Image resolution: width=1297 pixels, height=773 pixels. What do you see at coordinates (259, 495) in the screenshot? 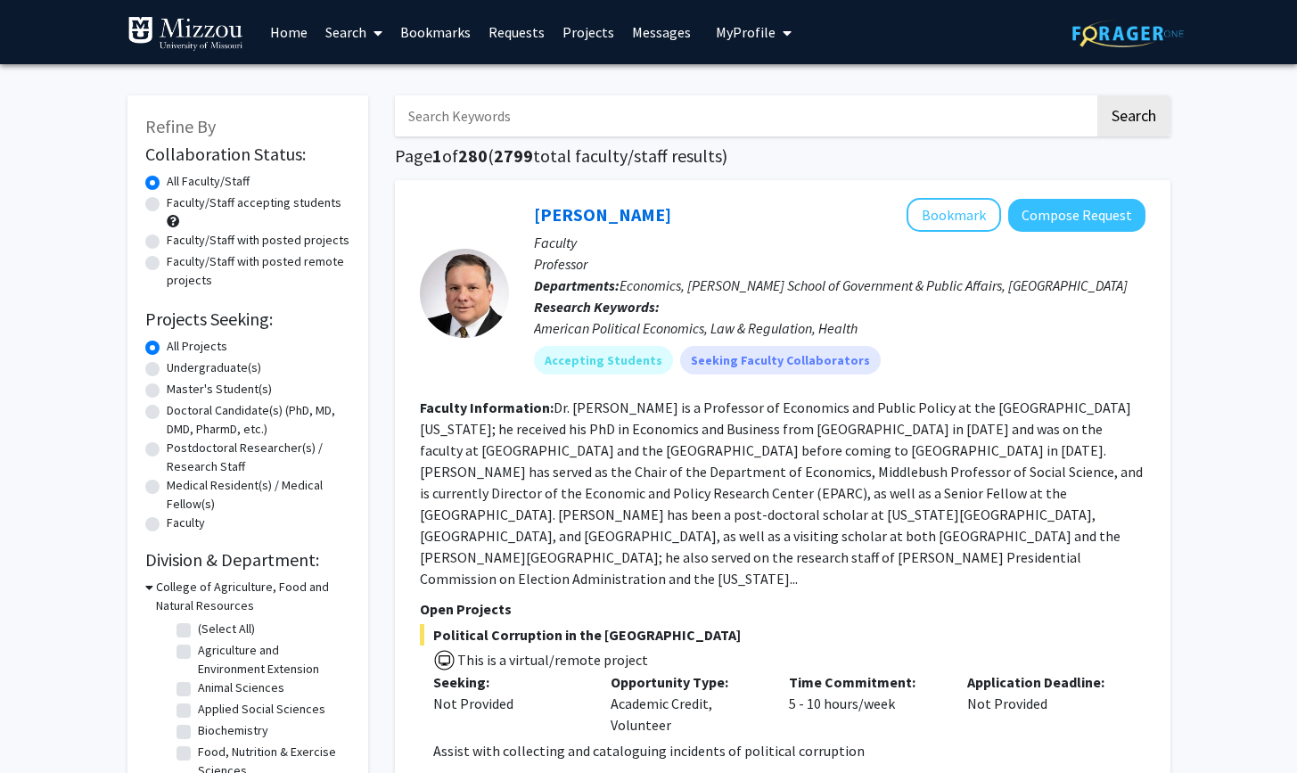
I see `label: Medical Resident(s) / Medical Fellow(s)` at bounding box center [259, 495].